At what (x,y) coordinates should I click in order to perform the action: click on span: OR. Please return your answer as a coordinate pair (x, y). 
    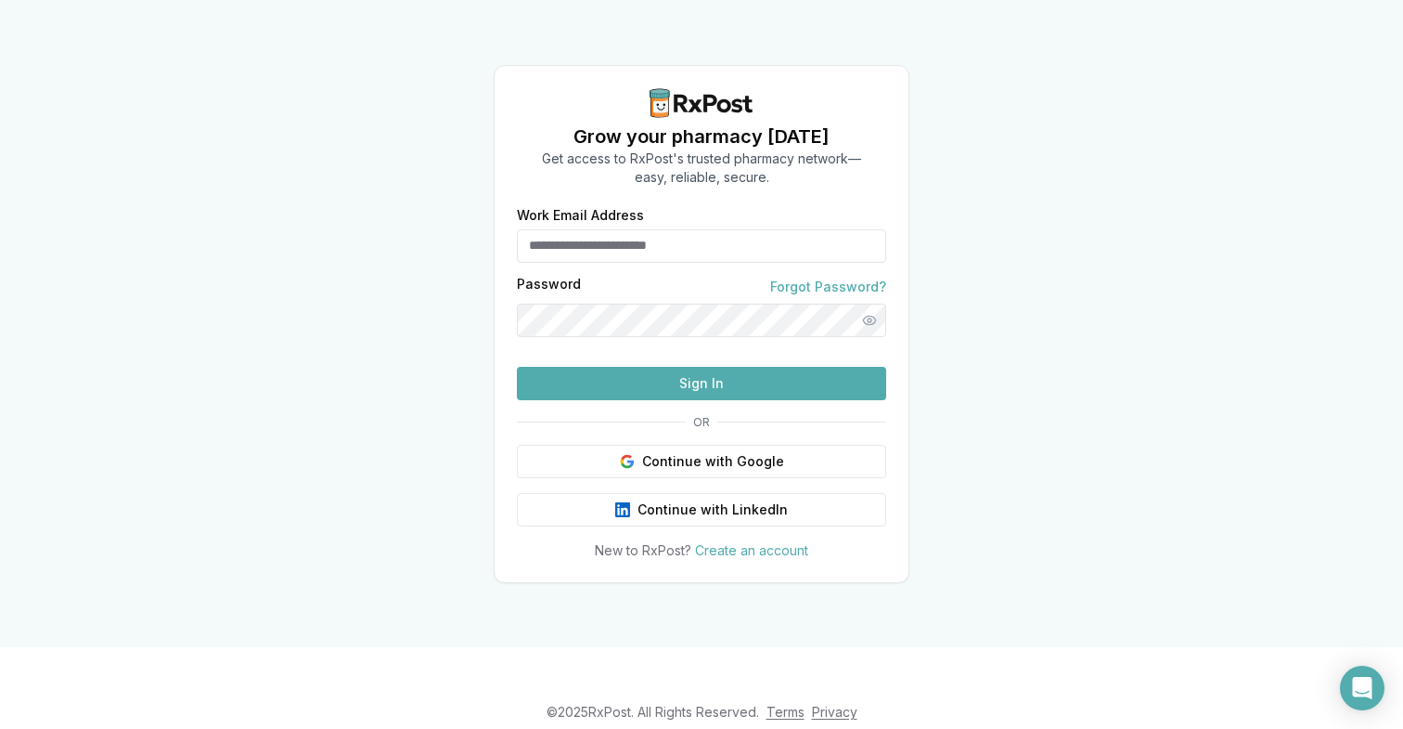
    Looking at the image, I should click on (702, 422).